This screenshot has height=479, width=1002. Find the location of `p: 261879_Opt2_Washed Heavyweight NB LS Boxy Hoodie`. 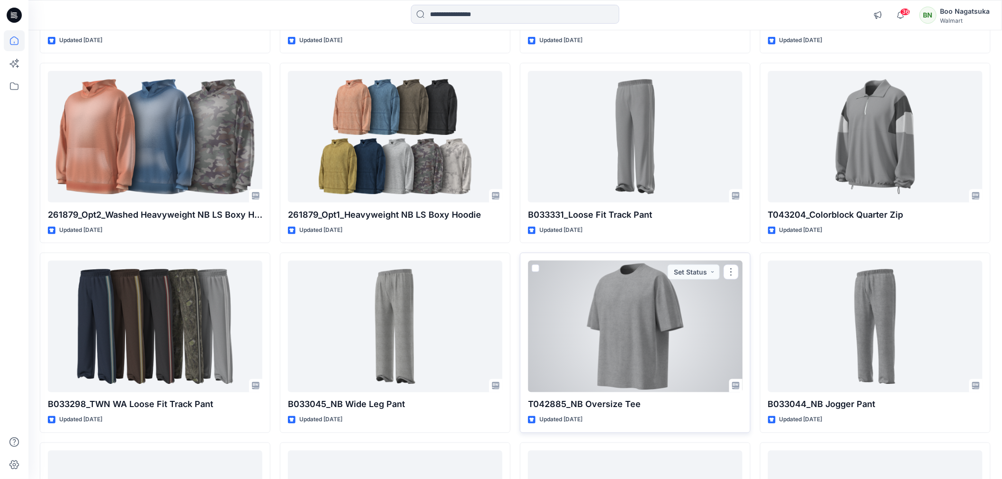

p: 261879_Opt2_Washed Heavyweight NB LS Boxy Hoodie is located at coordinates (155, 215).